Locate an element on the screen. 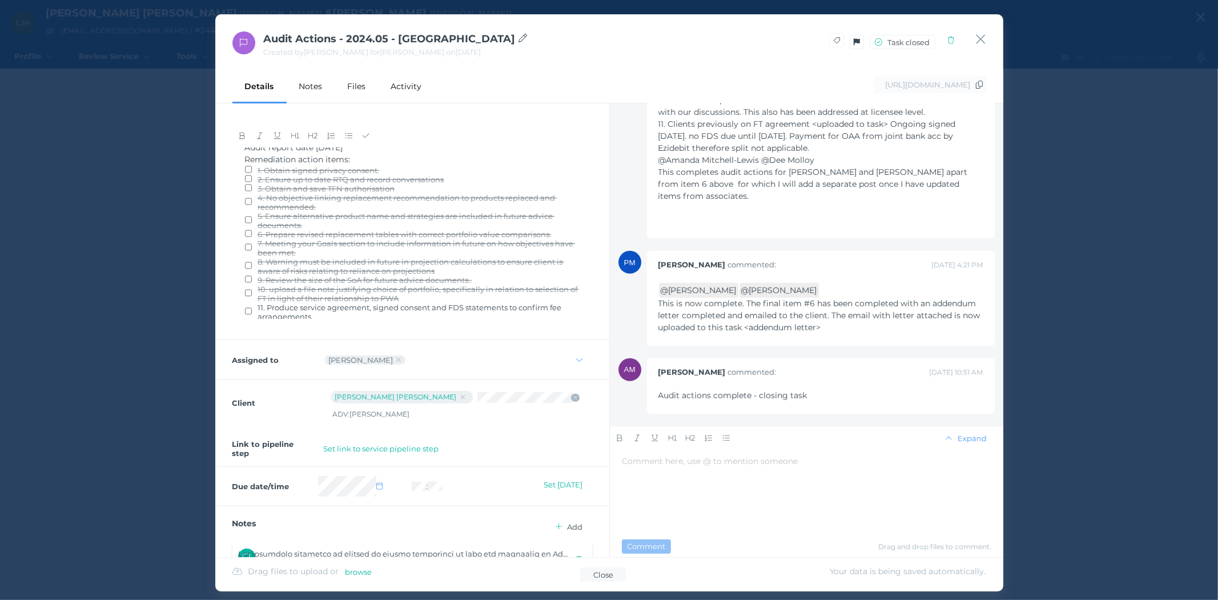  div: Peter McDonald is located at coordinates (630, 262).